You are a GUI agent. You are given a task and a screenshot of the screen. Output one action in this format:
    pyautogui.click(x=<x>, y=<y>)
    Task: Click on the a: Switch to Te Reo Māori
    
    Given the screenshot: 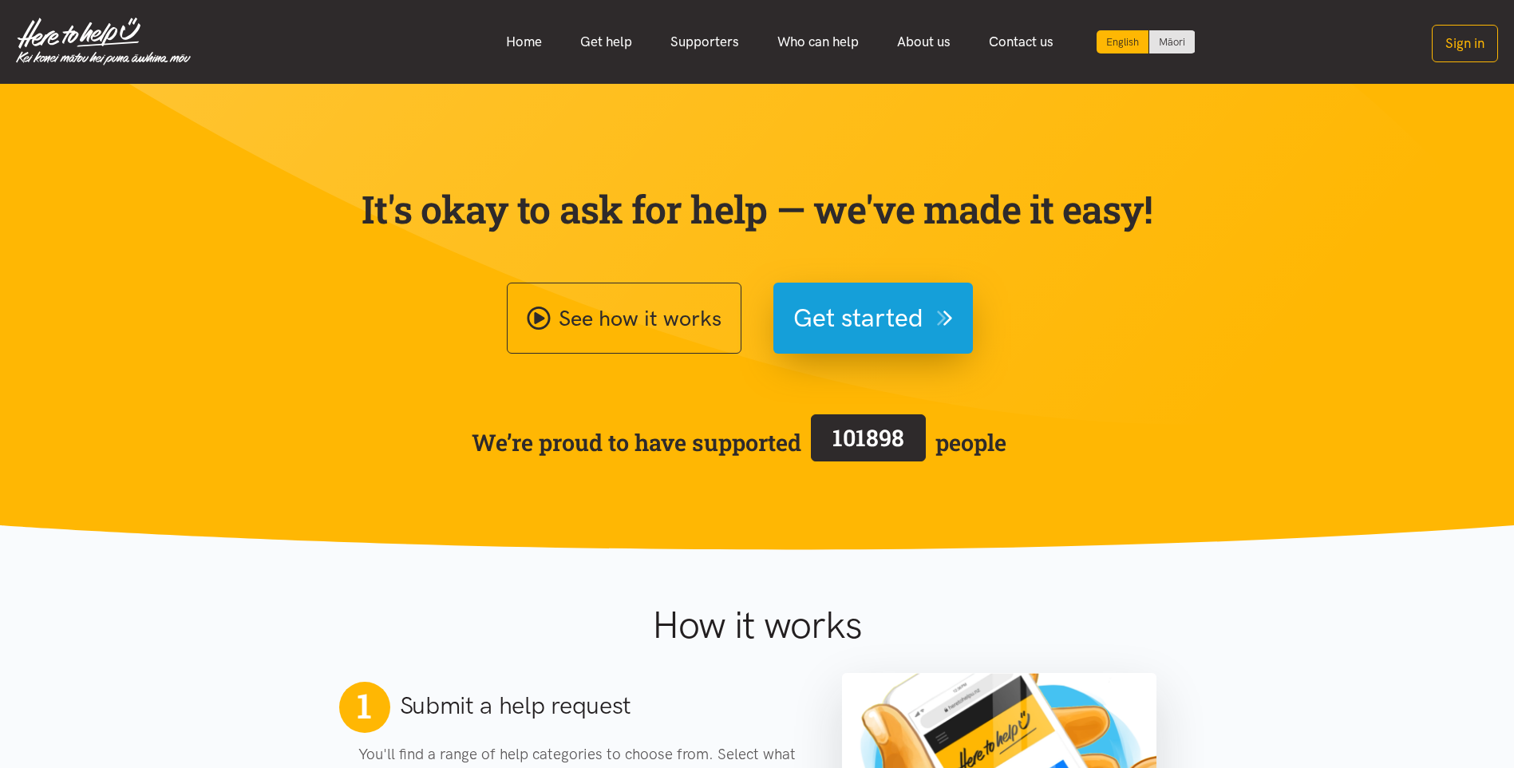 What is the action you would take?
    pyautogui.click(x=1172, y=41)
    